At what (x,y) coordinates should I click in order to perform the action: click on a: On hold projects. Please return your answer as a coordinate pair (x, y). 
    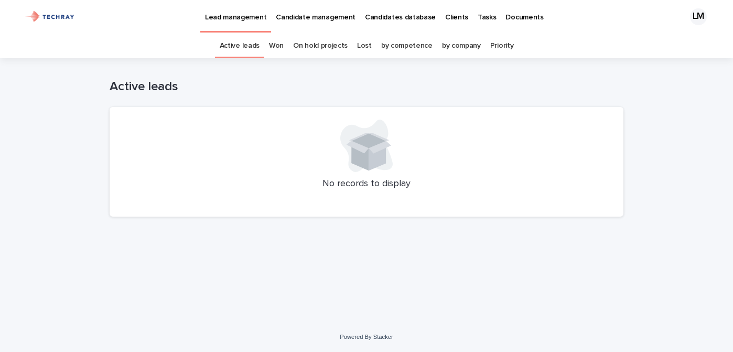
    Looking at the image, I should click on (320, 46).